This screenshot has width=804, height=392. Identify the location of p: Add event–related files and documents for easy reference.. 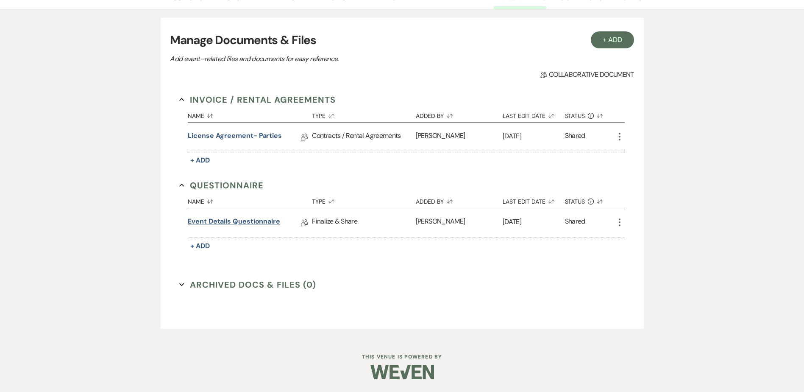
(318, 59).